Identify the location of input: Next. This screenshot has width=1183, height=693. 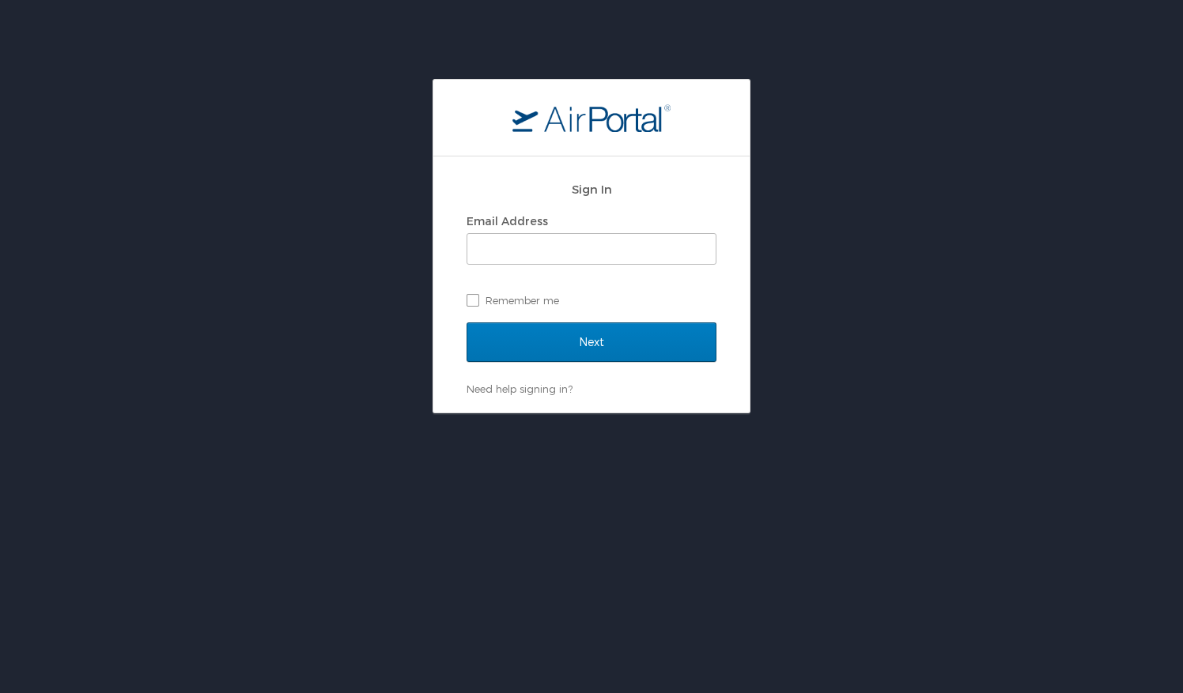
(591, 342).